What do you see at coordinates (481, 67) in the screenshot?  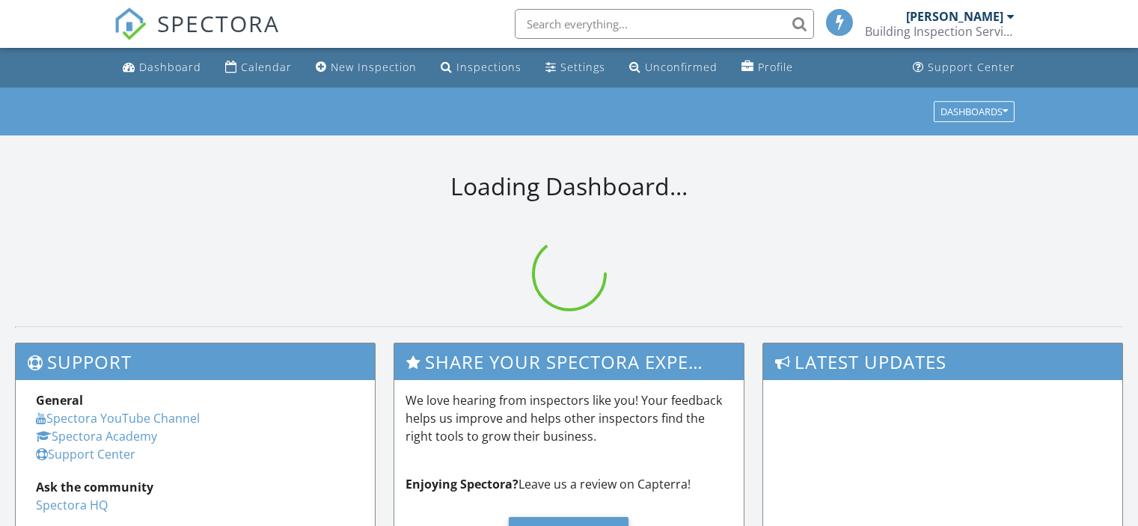 I see `a: Inspections` at bounding box center [481, 67].